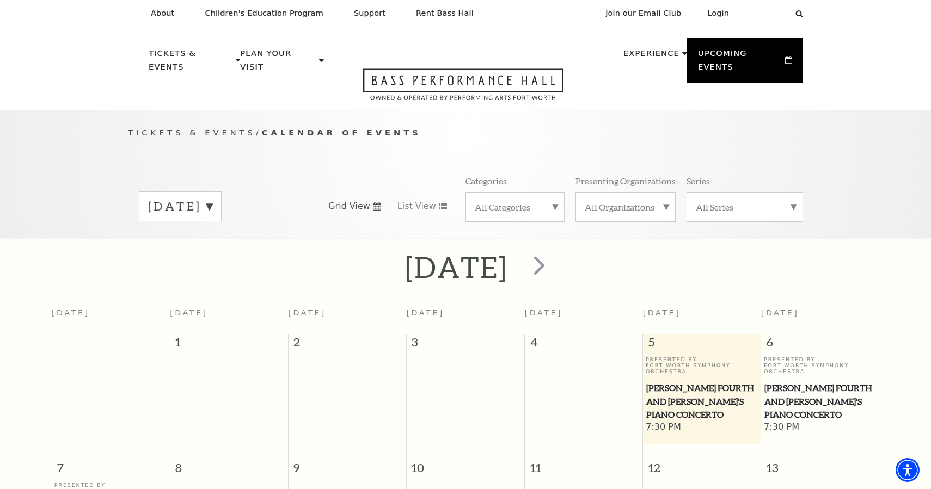  What do you see at coordinates (651, 57) in the screenshot?
I see `p: Experience` at bounding box center [651, 57].